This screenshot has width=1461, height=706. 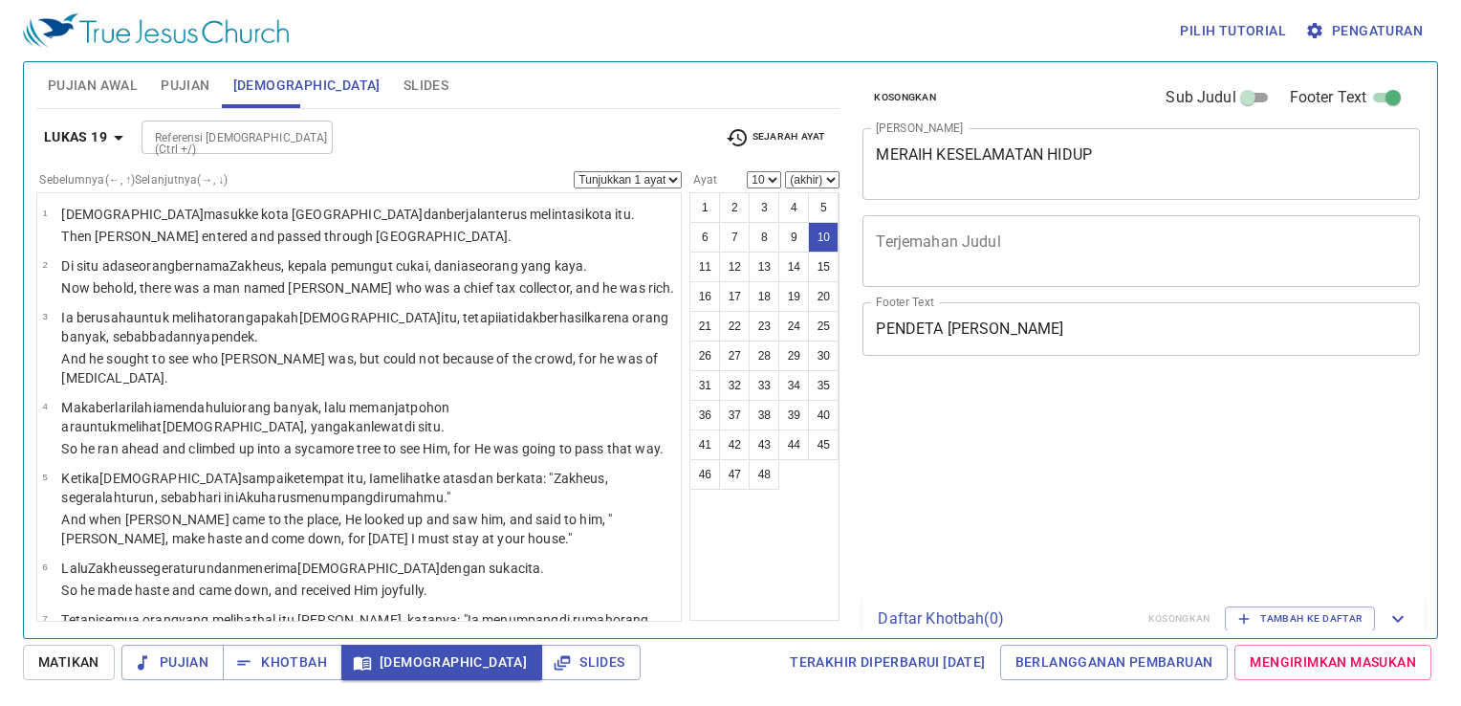 What do you see at coordinates (374, 427) in the screenshot?
I see `wg846: , yang` at bounding box center [374, 427].